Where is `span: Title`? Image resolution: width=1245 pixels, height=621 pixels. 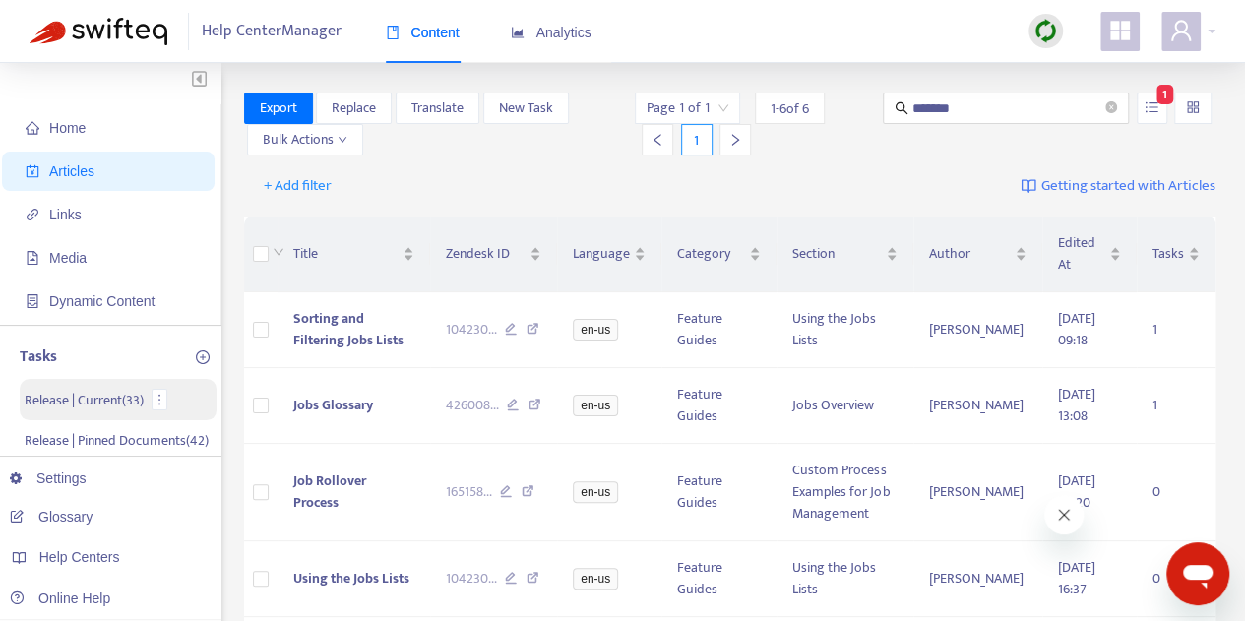
span: Title is located at coordinates (345, 254).